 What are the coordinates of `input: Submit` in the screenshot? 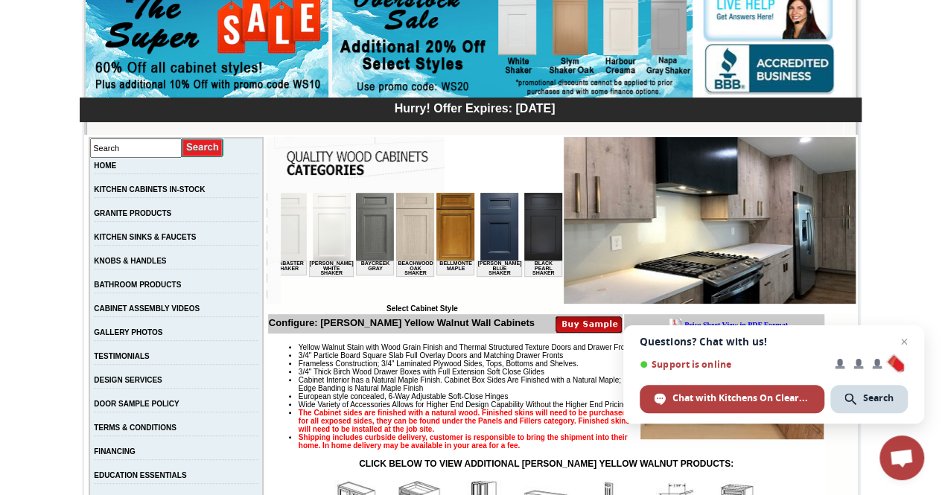 It's located at (203, 147).